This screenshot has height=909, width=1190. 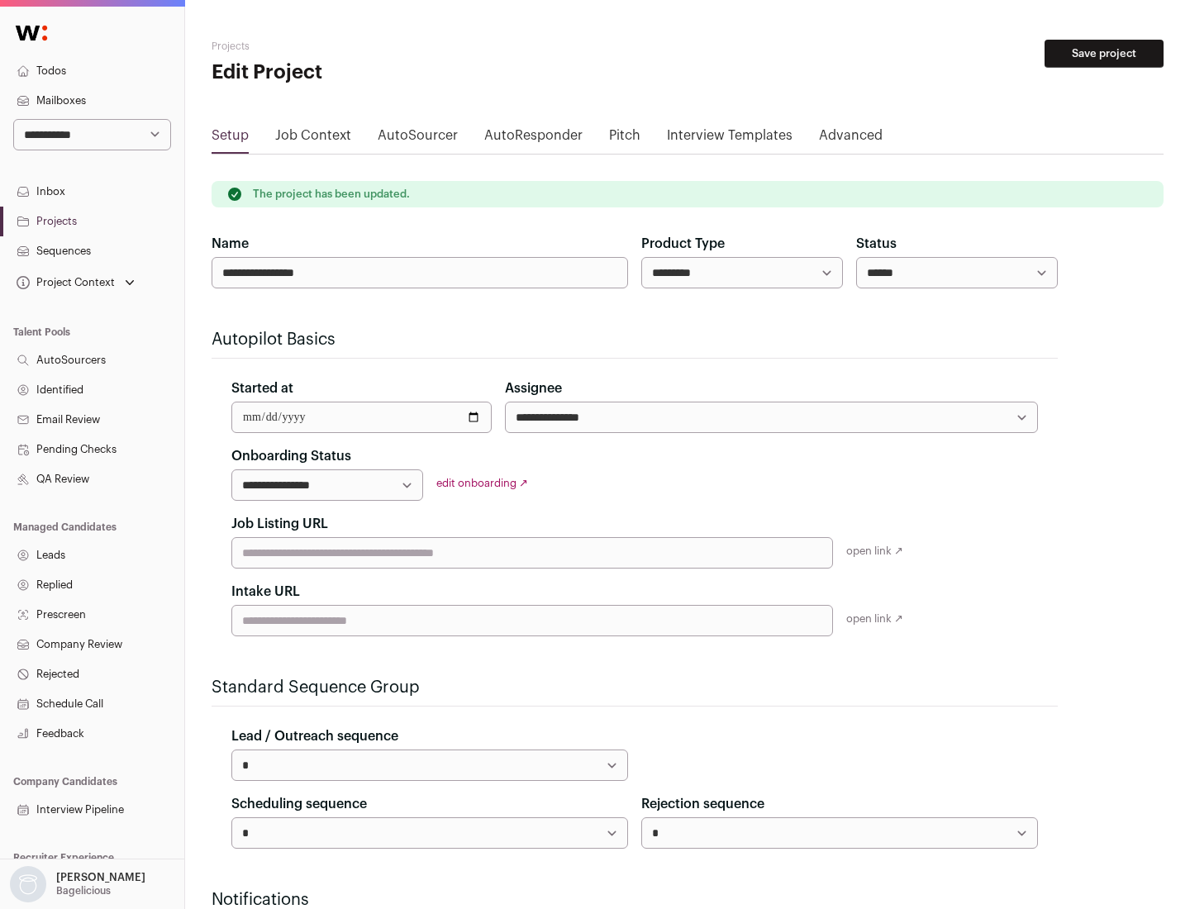 What do you see at coordinates (279, 524) in the screenshot?
I see `label: Job Listing URL` at bounding box center [279, 524].